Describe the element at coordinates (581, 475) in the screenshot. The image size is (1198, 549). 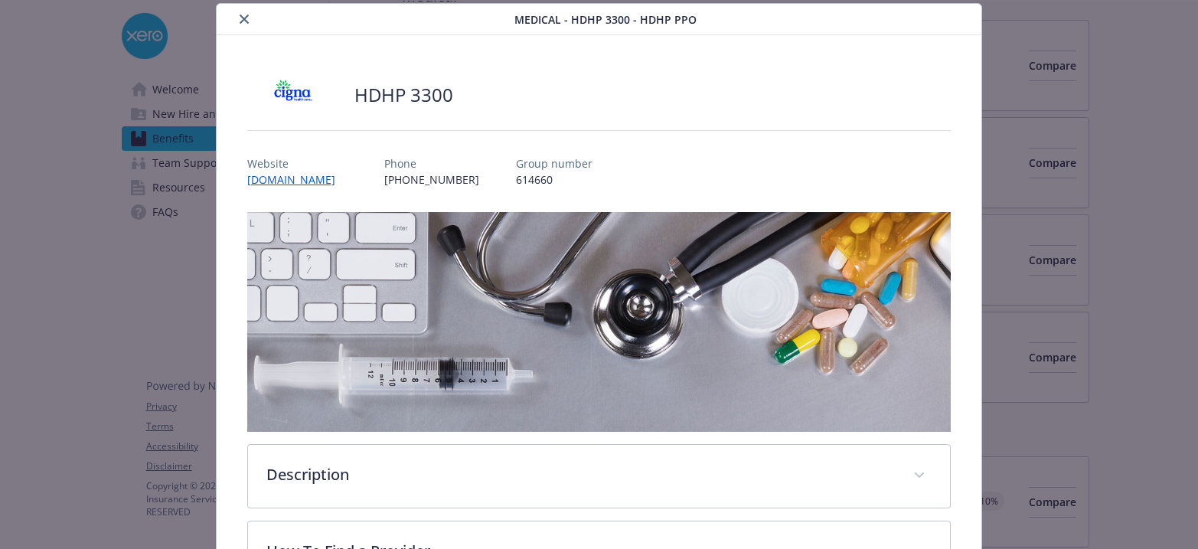
I see `p: Description` at that location.